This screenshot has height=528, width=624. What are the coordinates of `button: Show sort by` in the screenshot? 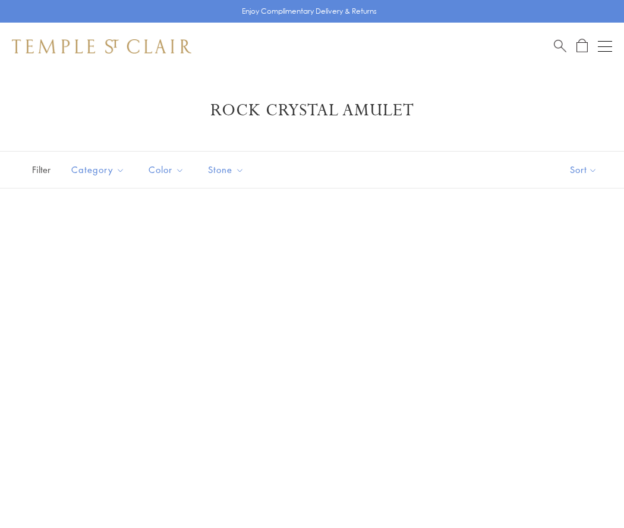 It's located at (584, 169).